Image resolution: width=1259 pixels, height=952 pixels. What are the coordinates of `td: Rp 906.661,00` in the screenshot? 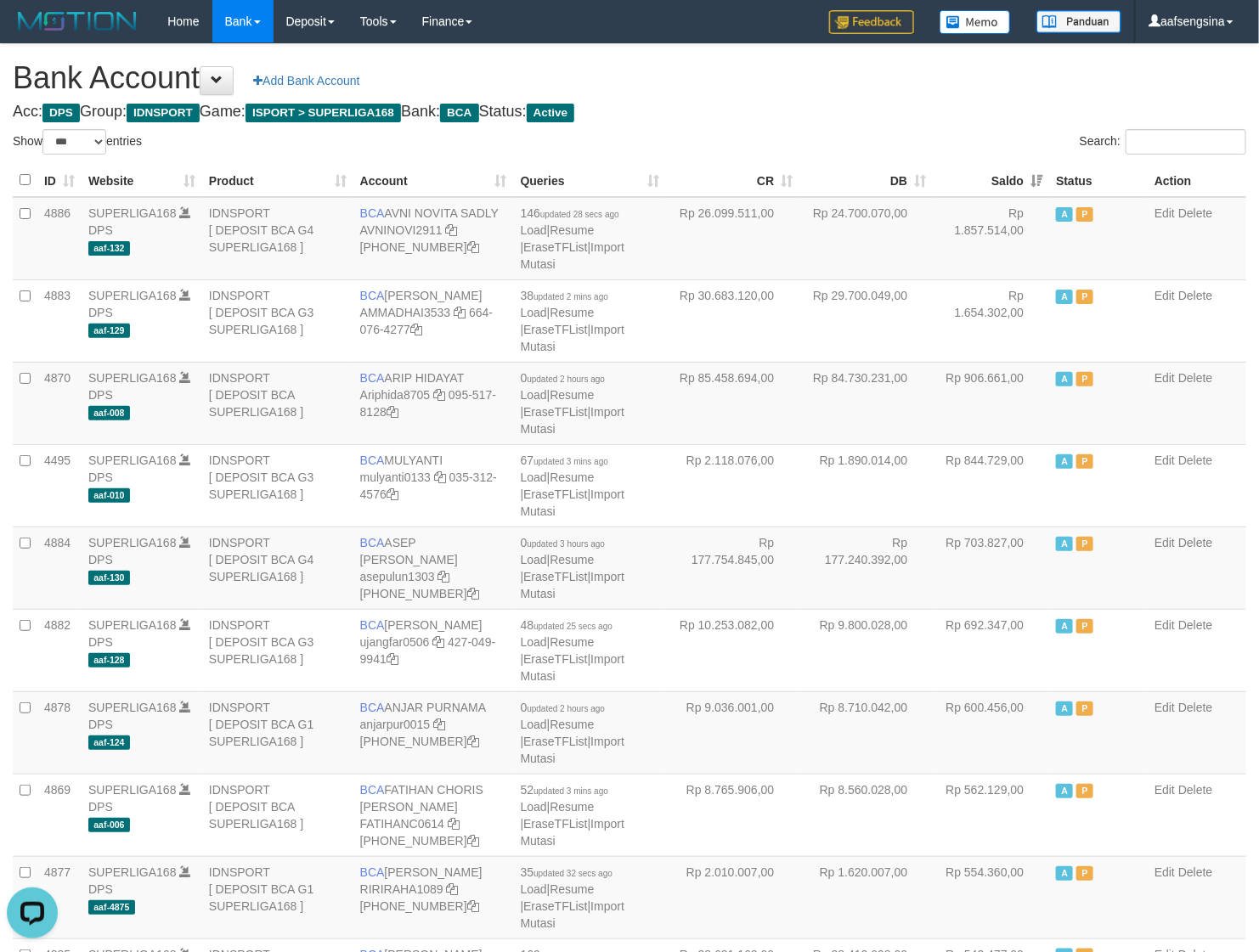 It's located at (990, 403).